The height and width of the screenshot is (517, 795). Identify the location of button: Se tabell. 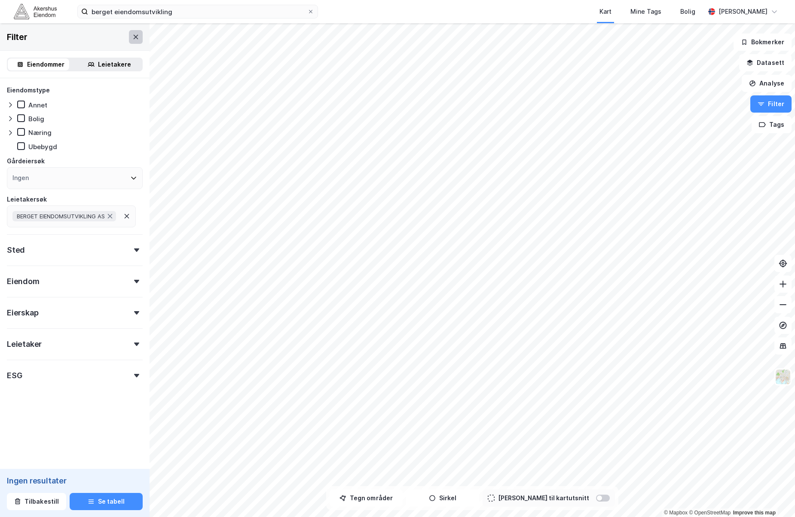
(106, 501).